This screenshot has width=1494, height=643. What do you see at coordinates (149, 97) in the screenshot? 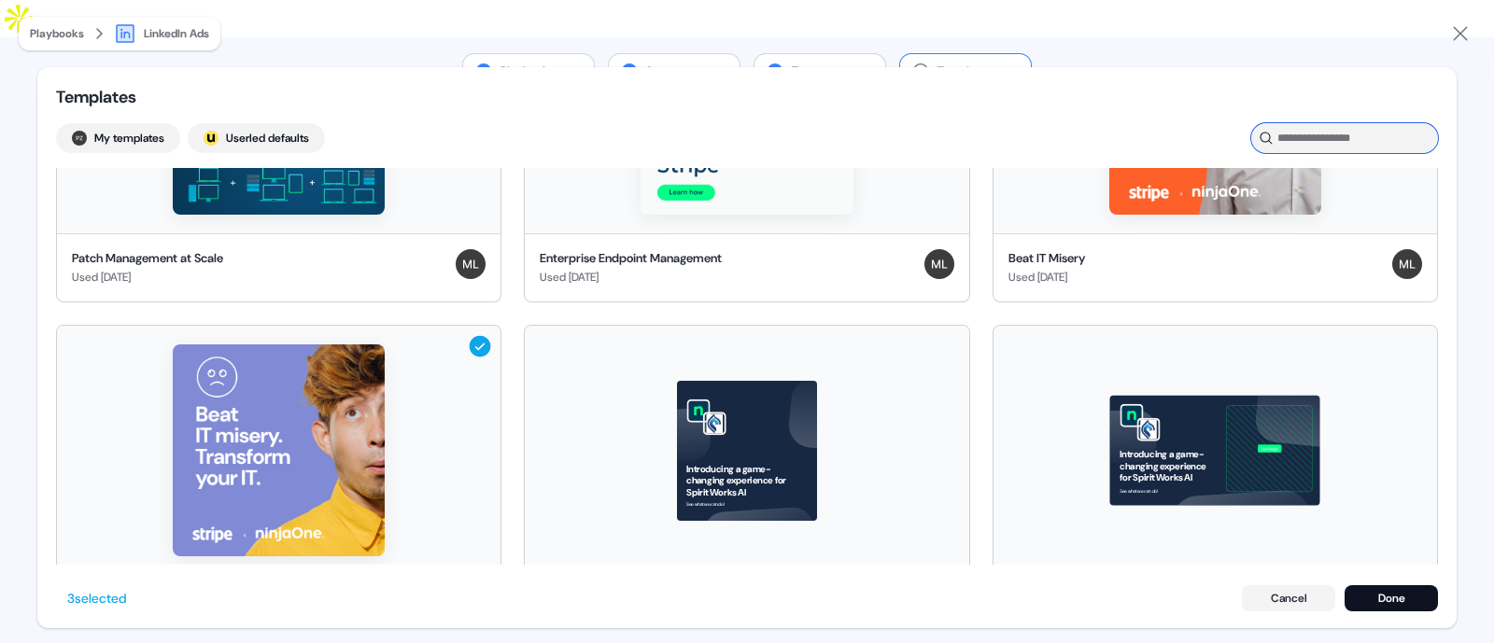
I see `div: Templates` at bounding box center [149, 97].